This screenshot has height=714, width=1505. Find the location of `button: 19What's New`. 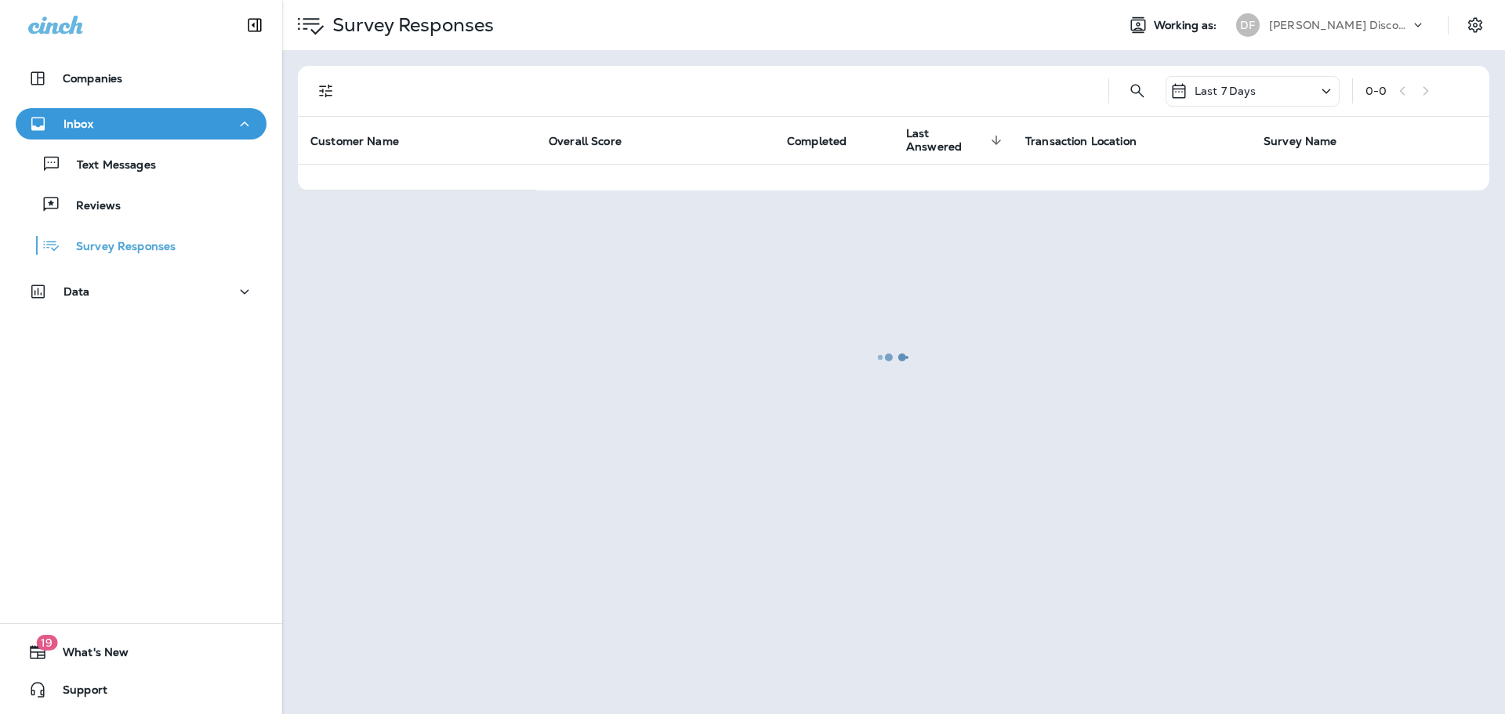

button: 19What's New is located at coordinates (141, 652).